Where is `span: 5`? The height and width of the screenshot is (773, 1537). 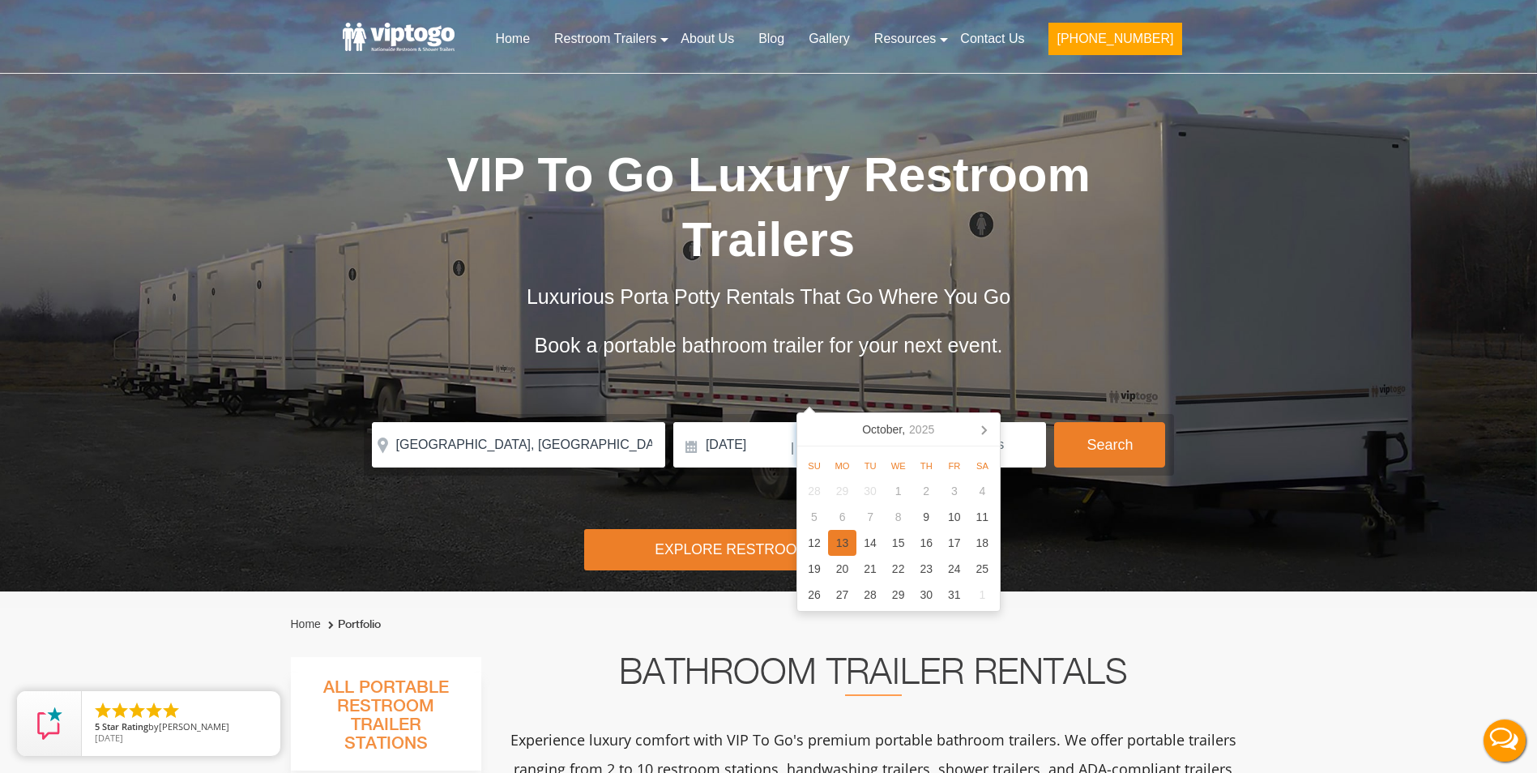
span: 5 is located at coordinates (97, 726).